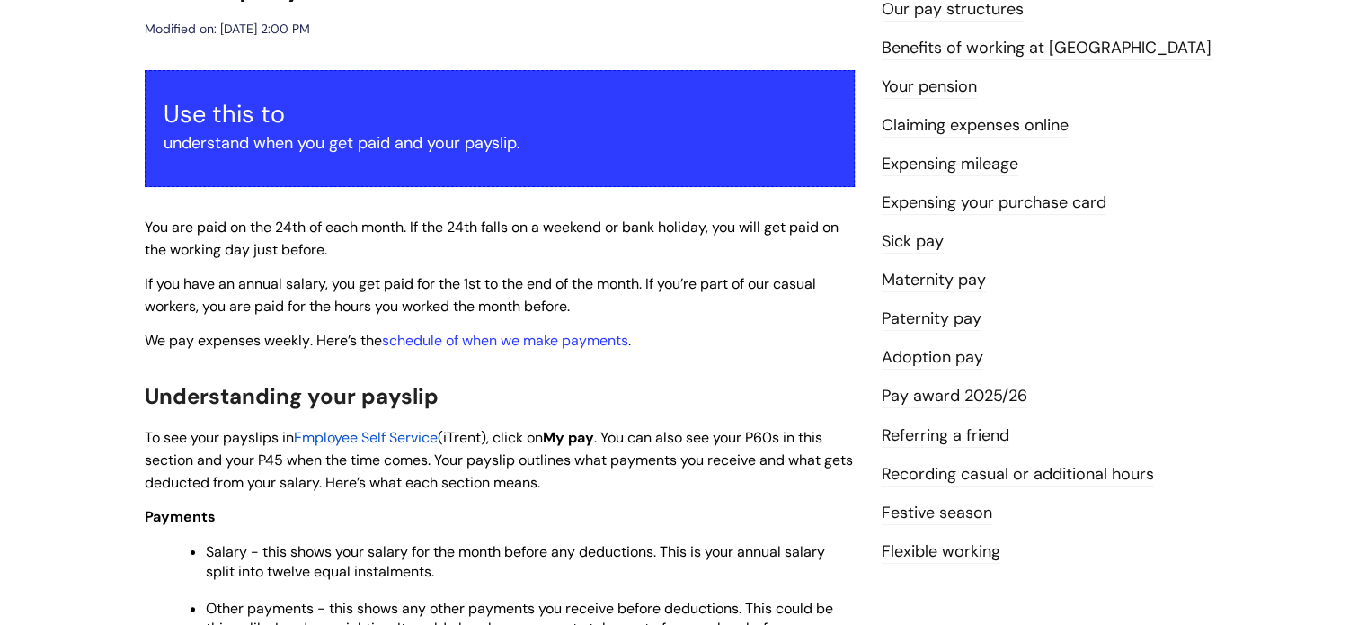 This screenshot has height=625, width=1367. What do you see at coordinates (227, 340) in the screenshot?
I see `span: We pay expenses weekly` at bounding box center [227, 340].